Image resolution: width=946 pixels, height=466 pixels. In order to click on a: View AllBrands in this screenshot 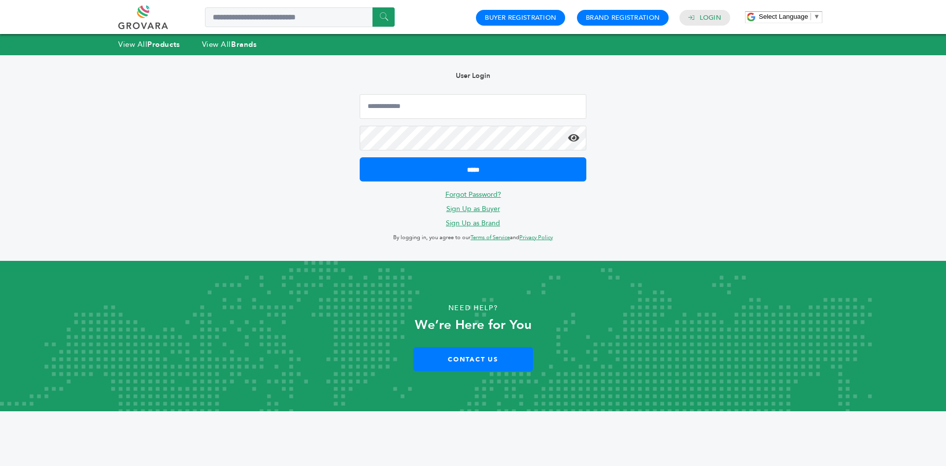, I will do `click(230, 44)`.